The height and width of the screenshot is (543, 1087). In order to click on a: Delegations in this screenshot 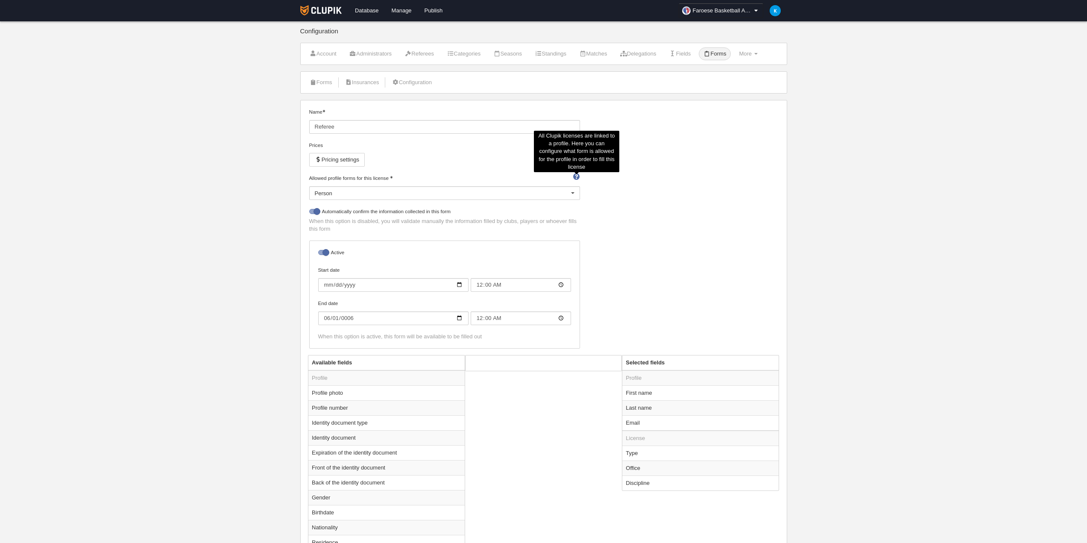, I will do `click(638, 54)`.